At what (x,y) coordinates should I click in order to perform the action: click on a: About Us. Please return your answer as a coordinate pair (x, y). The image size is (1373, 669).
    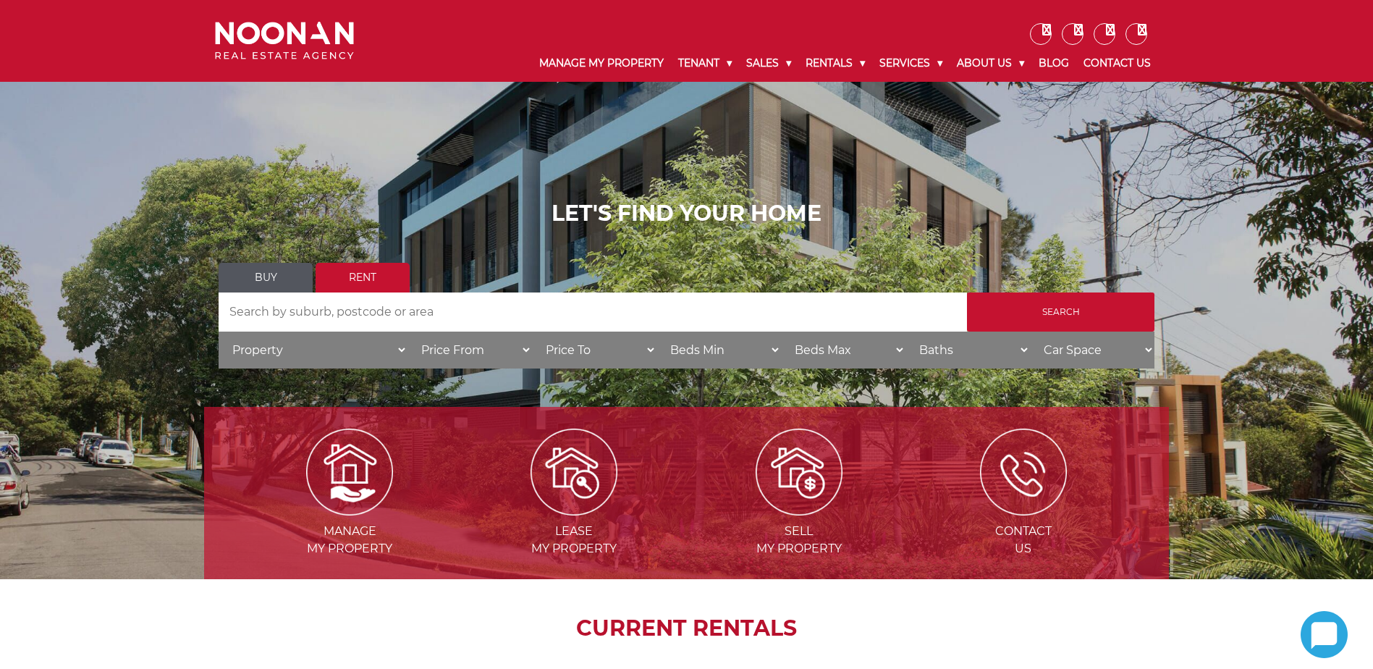
    Looking at the image, I should click on (990, 63).